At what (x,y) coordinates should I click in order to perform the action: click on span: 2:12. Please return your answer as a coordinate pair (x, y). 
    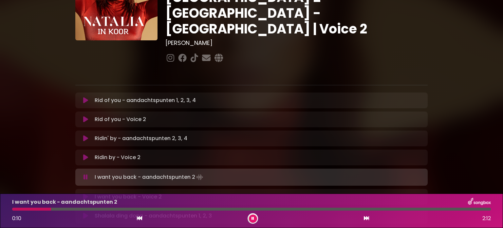
    Looking at the image, I should click on (486, 218).